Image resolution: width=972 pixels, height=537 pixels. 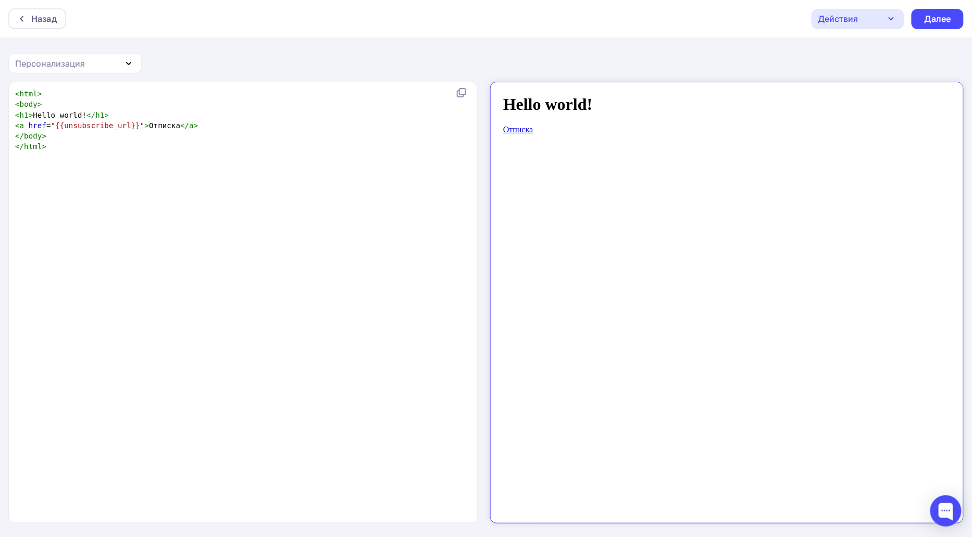 What do you see at coordinates (98, 126) in the screenshot?
I see `span: "{{unsubscribe_url}}"` at bounding box center [98, 126].